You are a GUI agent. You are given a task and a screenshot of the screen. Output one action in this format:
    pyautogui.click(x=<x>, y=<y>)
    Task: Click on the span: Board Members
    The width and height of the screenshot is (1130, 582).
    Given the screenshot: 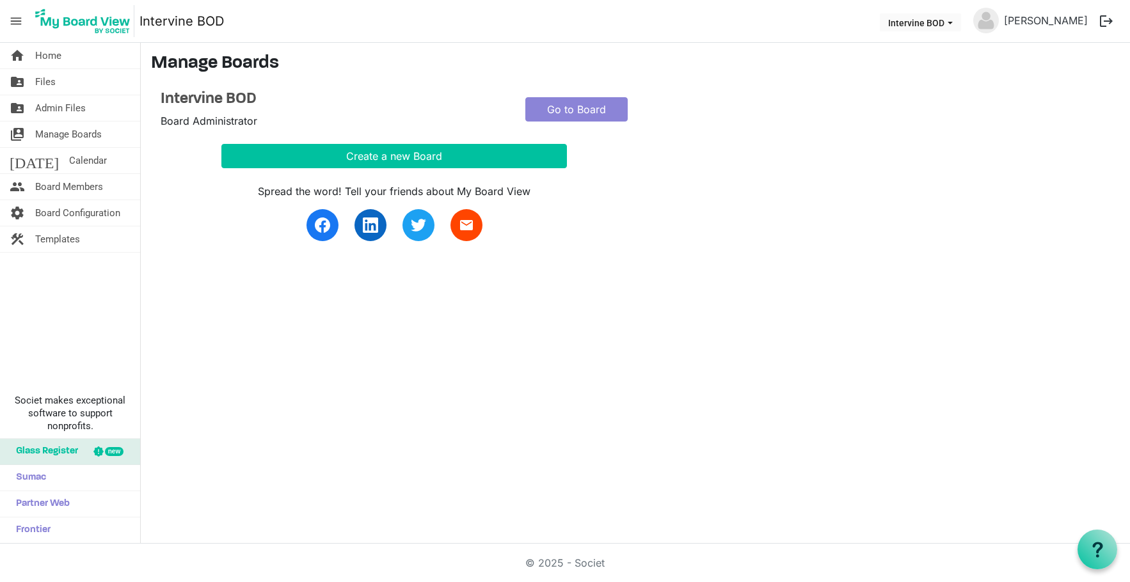 What is the action you would take?
    pyautogui.click(x=69, y=187)
    